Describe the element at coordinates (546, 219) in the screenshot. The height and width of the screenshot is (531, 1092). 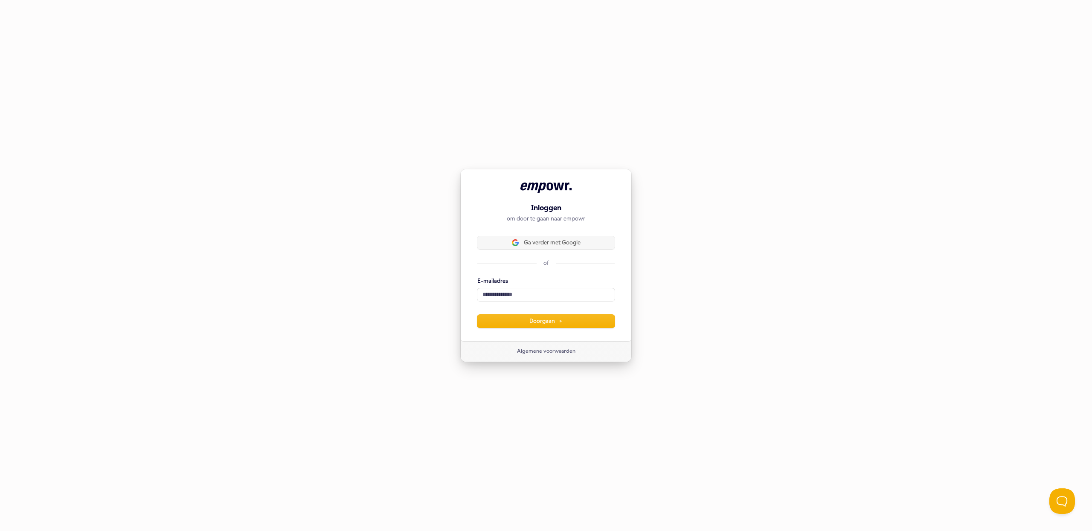
I see `p: om door te gaan naar empowr` at that location.